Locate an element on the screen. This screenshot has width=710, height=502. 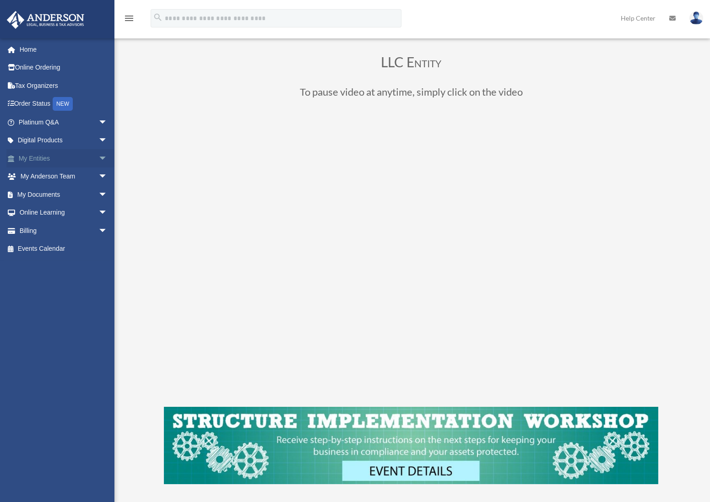
a: Order StatusNEW is located at coordinates (64, 104).